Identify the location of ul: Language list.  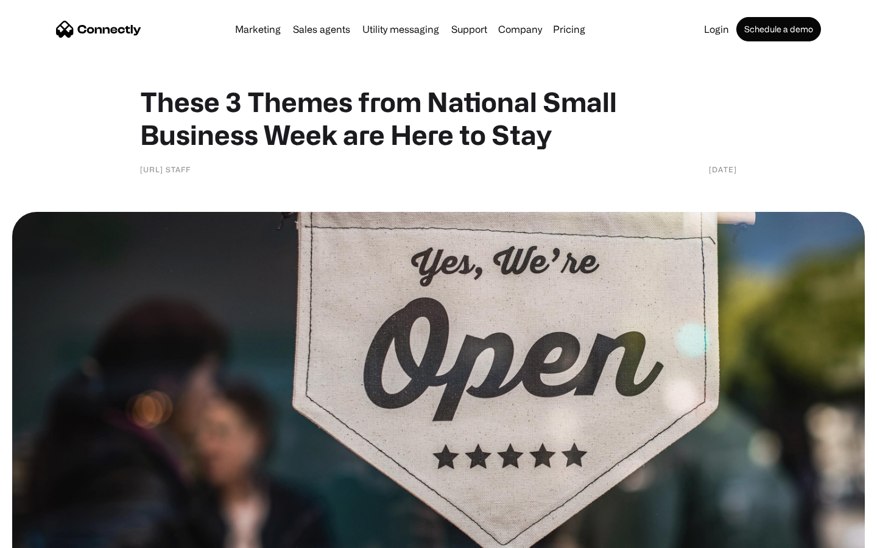
(49, 535).